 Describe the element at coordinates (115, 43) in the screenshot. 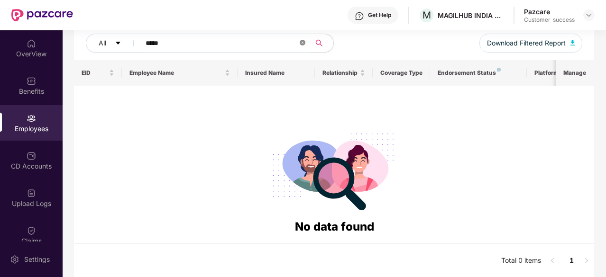

I see `button: Allcaret-down` at that location.